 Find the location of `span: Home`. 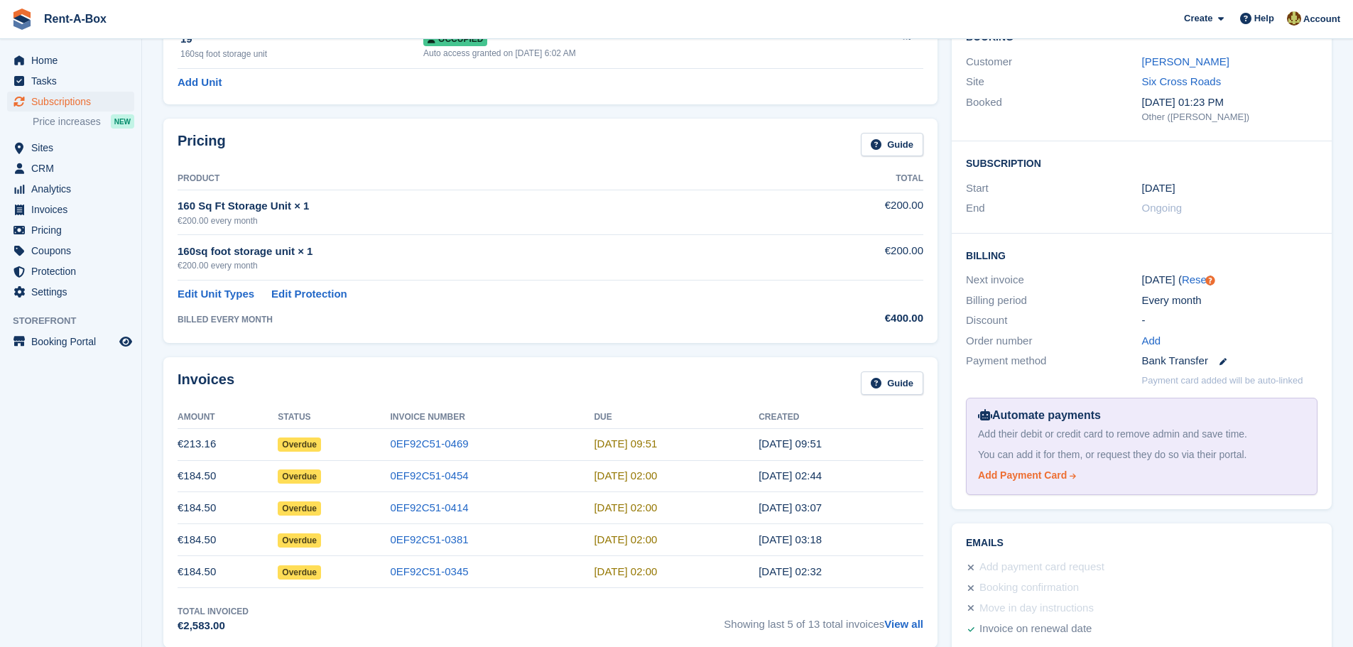

span: Home is located at coordinates (74, 60).